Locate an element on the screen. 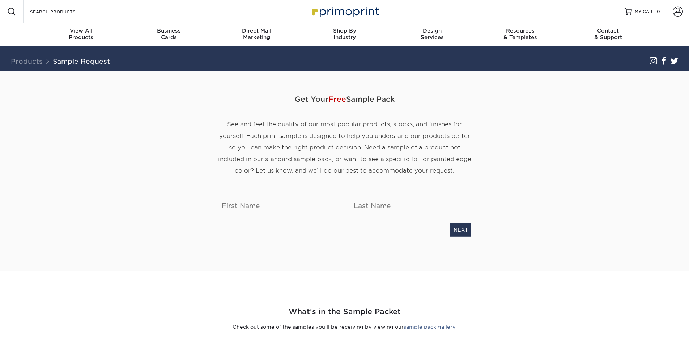  span: Free is located at coordinates (337, 99).